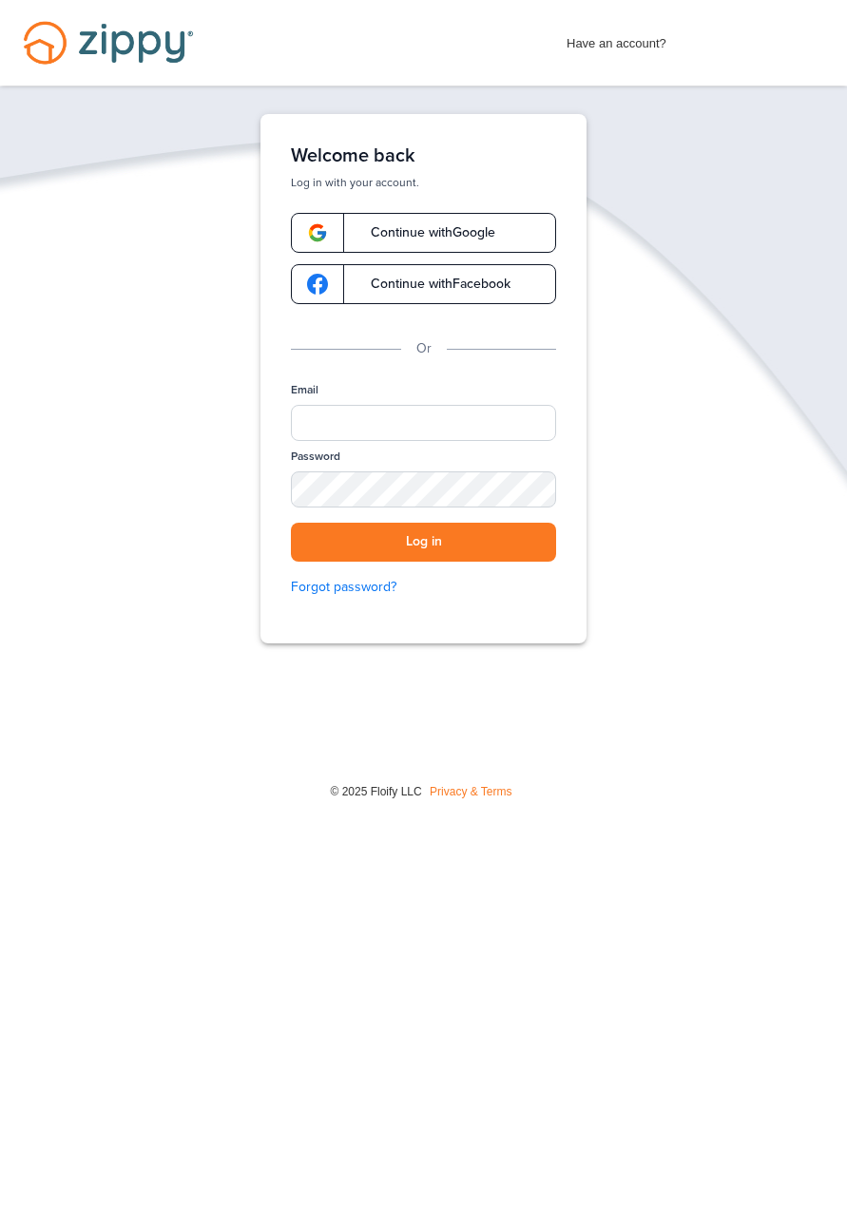  What do you see at coordinates (423, 489) in the screenshot?
I see `input: Password` at bounding box center [423, 489].